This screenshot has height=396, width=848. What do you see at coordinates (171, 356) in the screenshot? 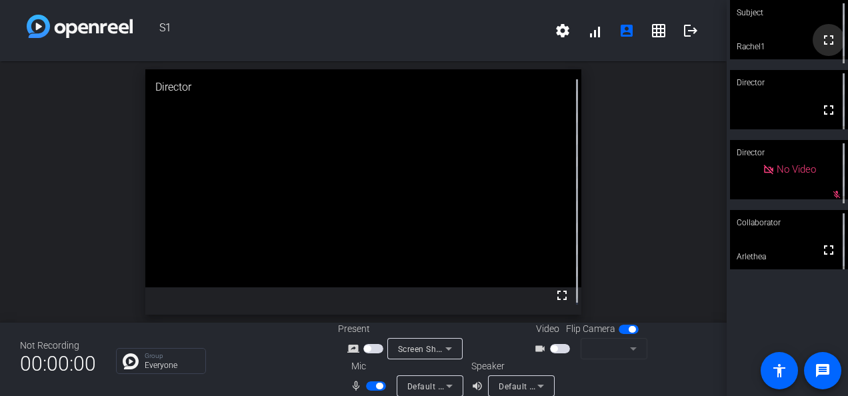
I see `p: Group` at bounding box center [171, 356].